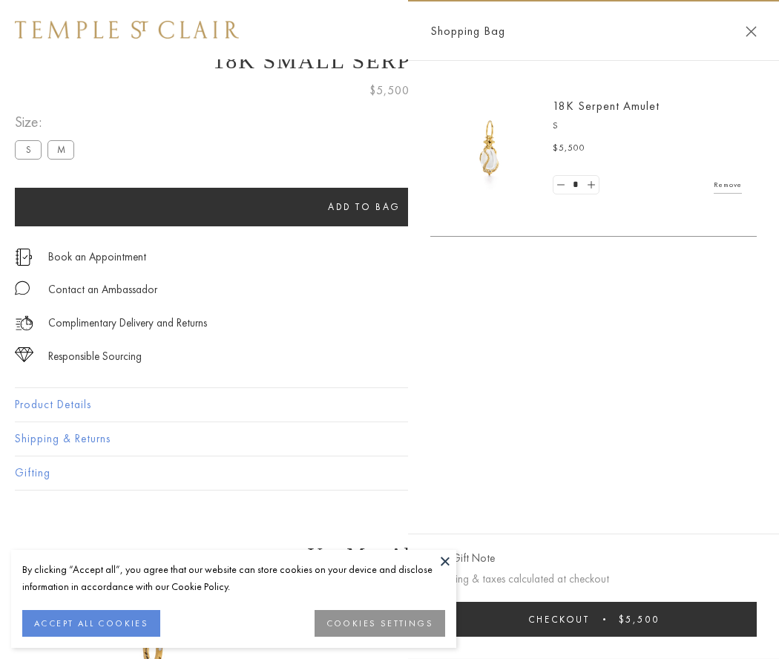  Describe the element at coordinates (102, 289) in the screenshot. I see `div: Contact an Ambassador` at that location.